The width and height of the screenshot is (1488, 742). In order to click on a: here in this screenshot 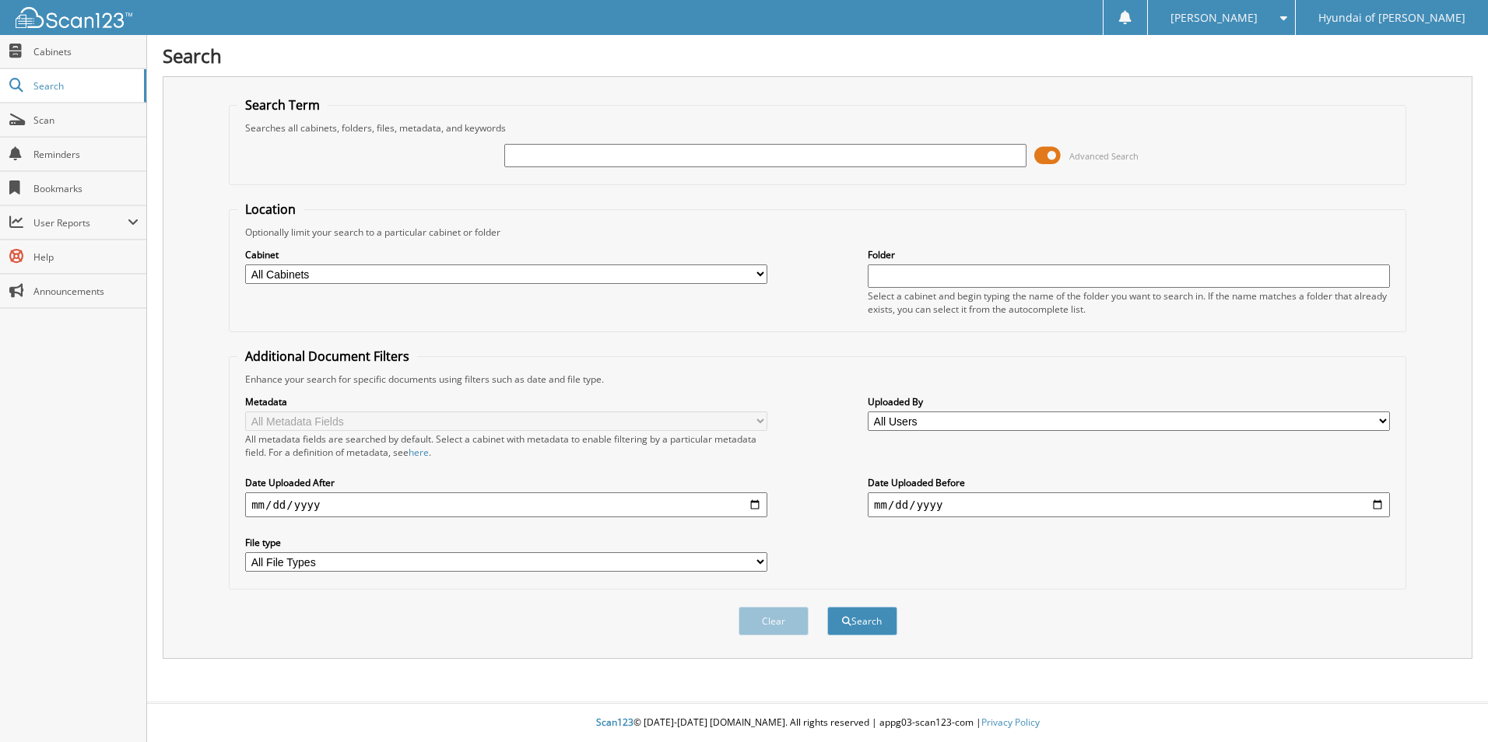, I will do `click(419, 452)`.